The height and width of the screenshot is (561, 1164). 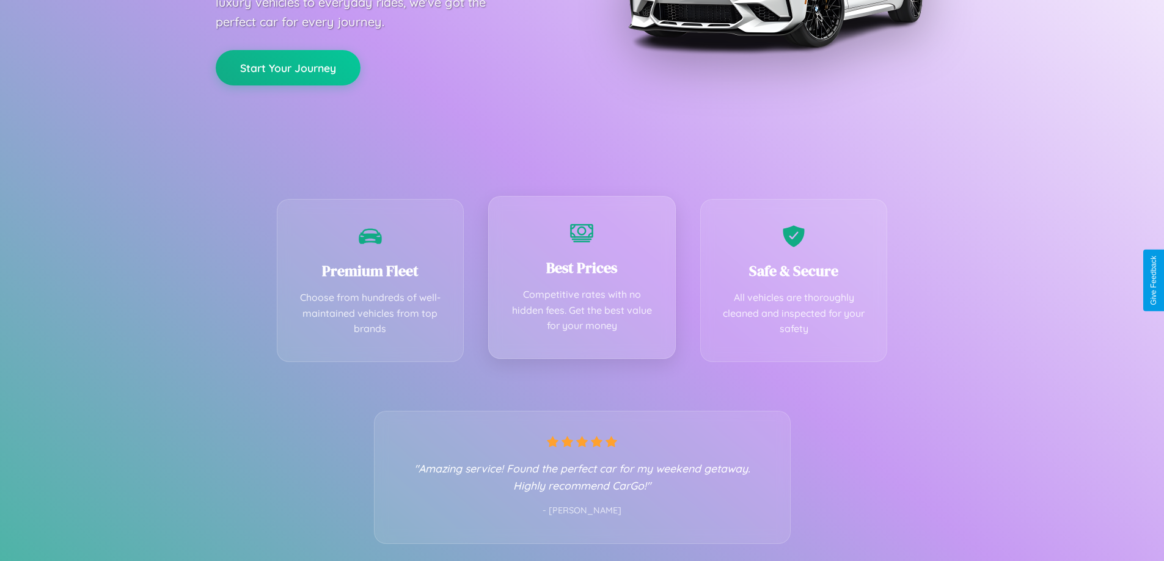 I want to click on p: "Amazing service! Found the perfect car for my weekend getaway. Highly recommend CarGo!", so click(x=582, y=477).